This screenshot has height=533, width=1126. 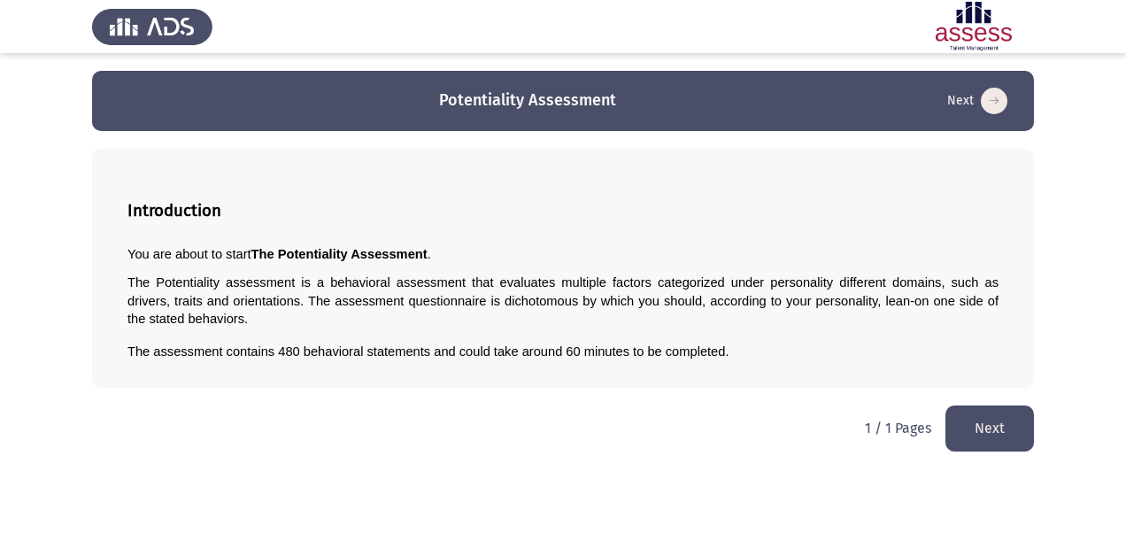 What do you see at coordinates (527, 100) in the screenshot?
I see `h3: Potentiality Assessment` at bounding box center [527, 100].